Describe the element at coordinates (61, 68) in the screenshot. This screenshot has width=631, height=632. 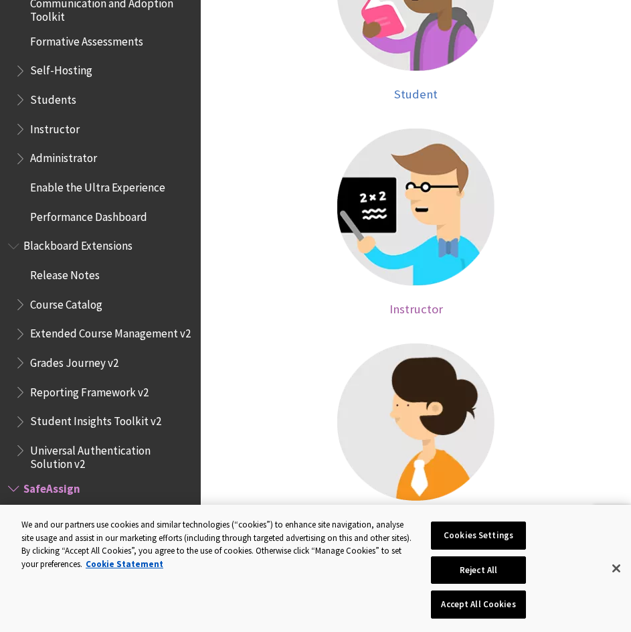
I see `span: Self-Hosting` at that location.